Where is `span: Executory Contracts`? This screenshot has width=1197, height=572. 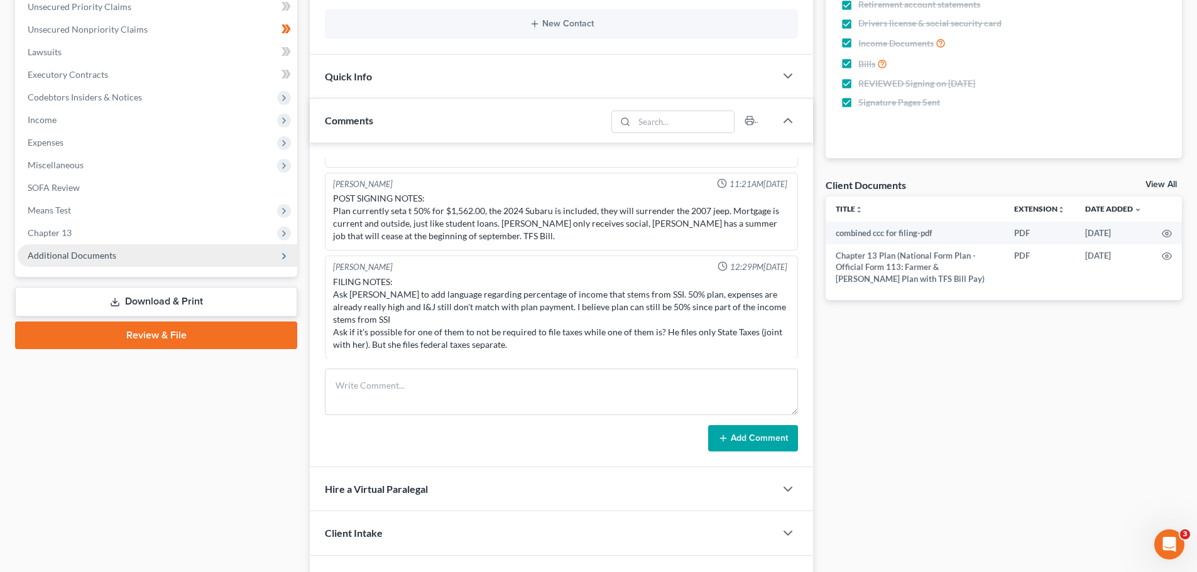
span: Executory Contracts is located at coordinates (68, 74).